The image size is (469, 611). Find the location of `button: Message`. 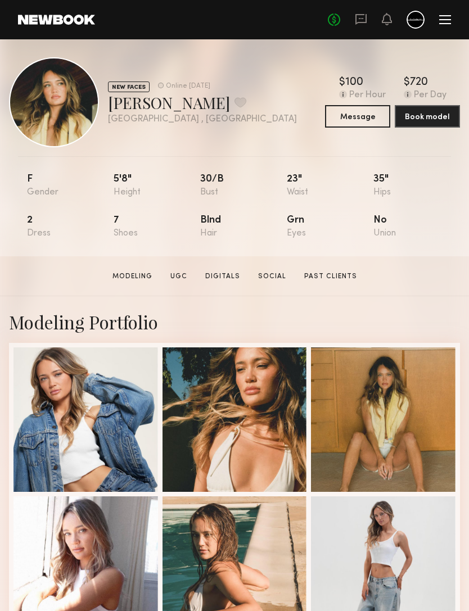

button: Message is located at coordinates (357, 116).